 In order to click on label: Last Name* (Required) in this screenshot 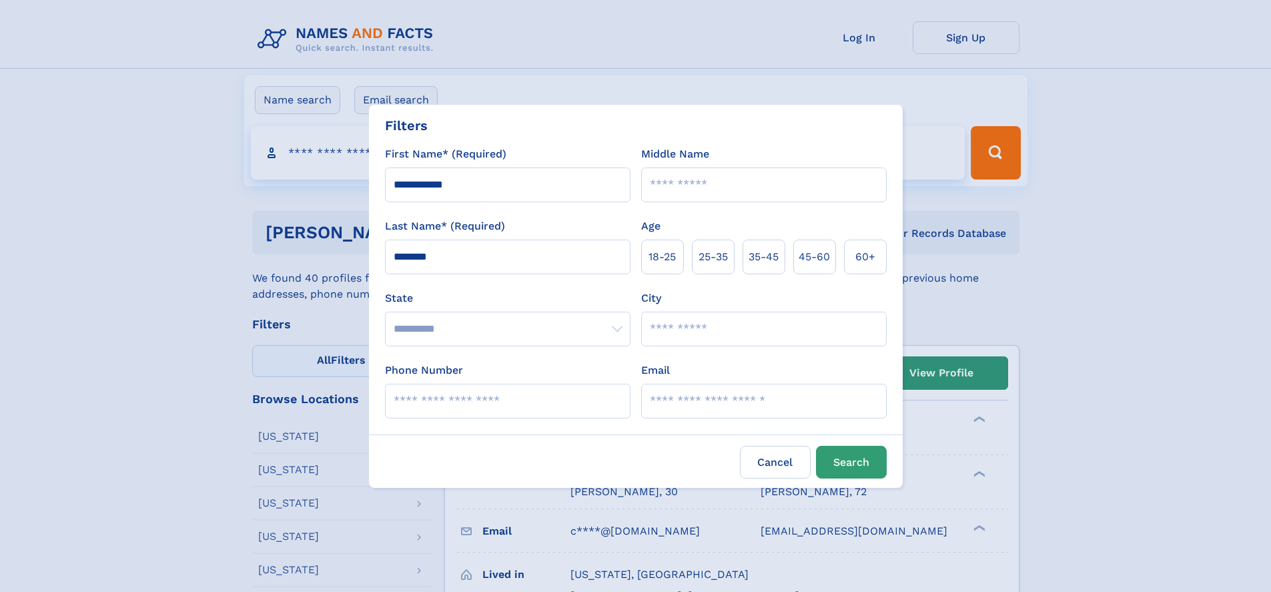, I will do `click(445, 226)`.